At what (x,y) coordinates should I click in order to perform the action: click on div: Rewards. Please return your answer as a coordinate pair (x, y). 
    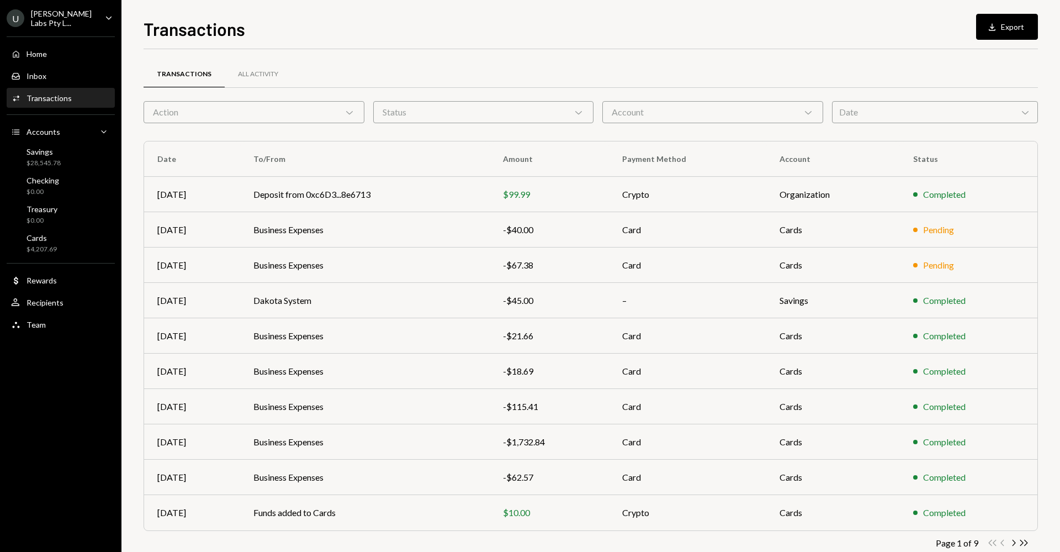
    Looking at the image, I should click on (41, 280).